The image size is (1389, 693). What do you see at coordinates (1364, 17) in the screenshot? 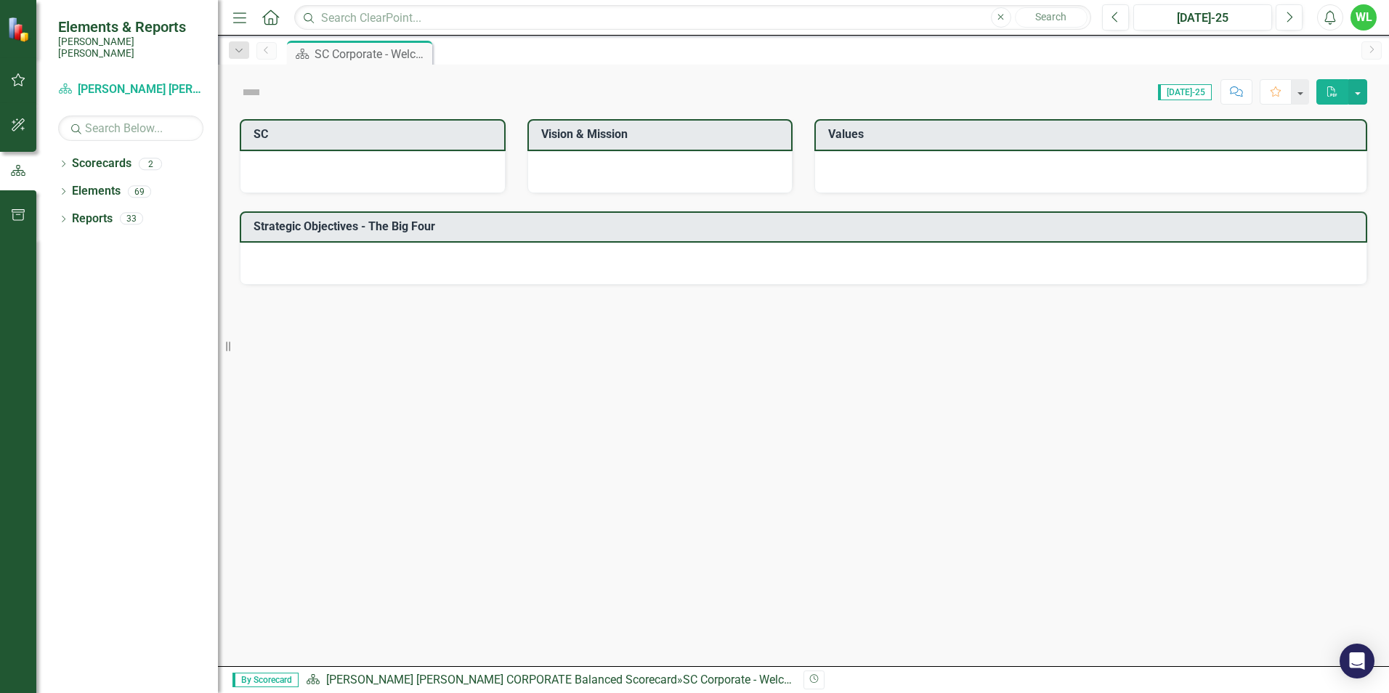
I see `div: WL` at bounding box center [1364, 17].